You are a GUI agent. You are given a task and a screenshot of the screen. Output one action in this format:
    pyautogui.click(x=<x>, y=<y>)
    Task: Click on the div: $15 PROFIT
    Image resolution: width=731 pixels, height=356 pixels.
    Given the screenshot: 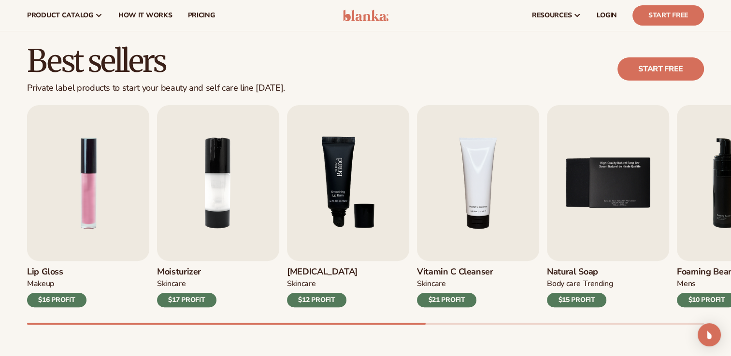 What is the action you would take?
    pyautogui.click(x=576, y=300)
    